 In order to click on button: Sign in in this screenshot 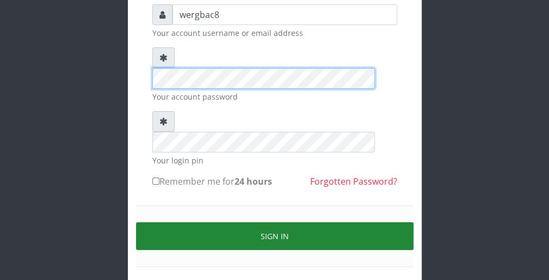, I will do `click(275, 236)`.